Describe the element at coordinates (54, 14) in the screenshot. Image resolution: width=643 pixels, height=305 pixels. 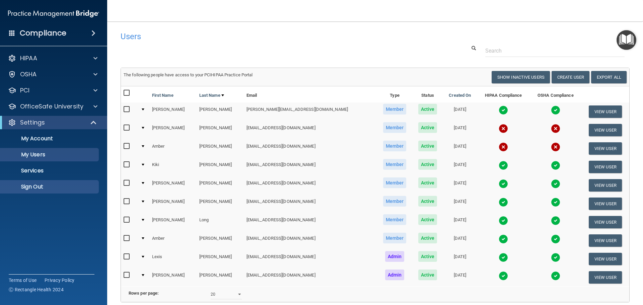
I see `img: PMB logo` at that location.